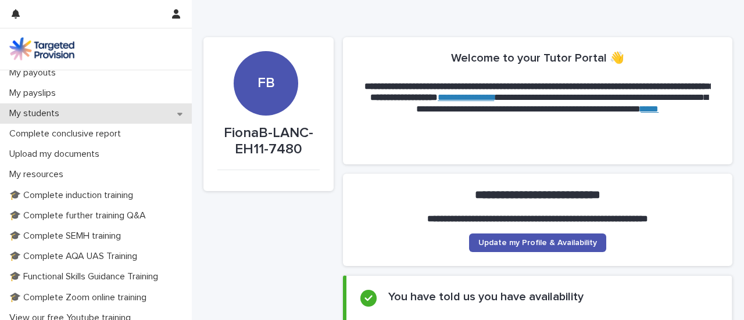  I want to click on div: FB, so click(266, 51).